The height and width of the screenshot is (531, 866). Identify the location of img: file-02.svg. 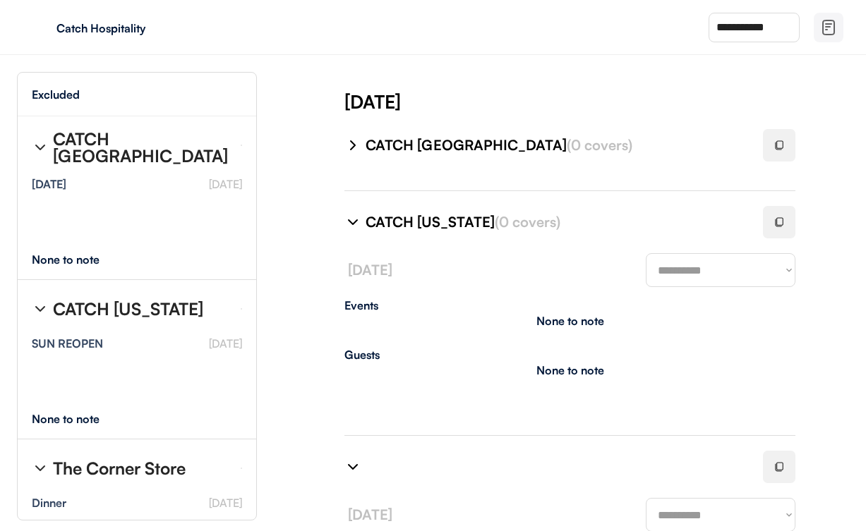
(829, 28).